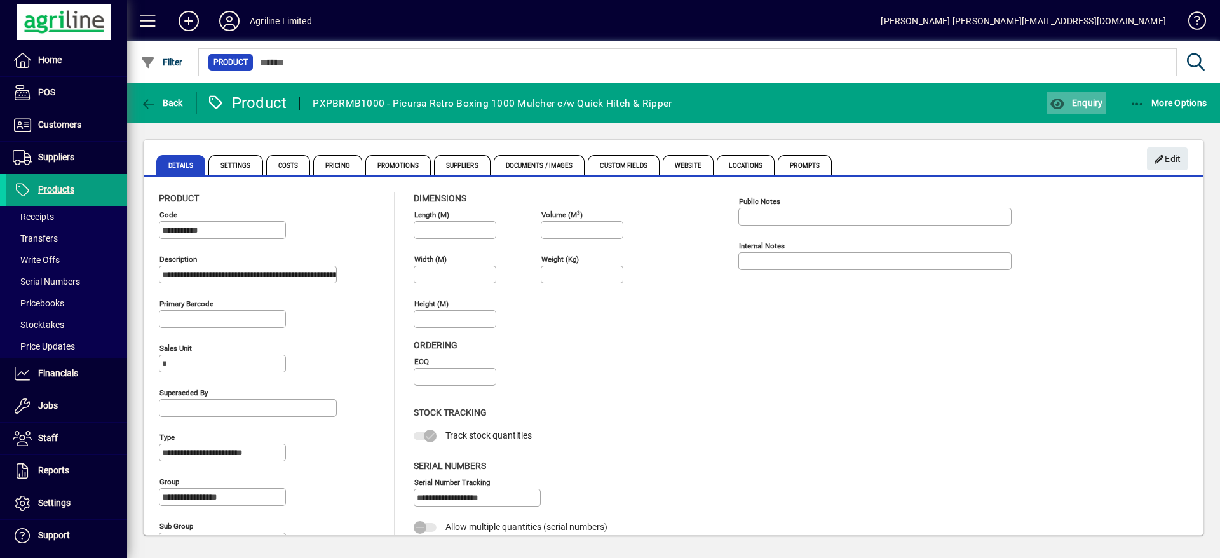  I want to click on button: Enquiry, so click(1076, 103).